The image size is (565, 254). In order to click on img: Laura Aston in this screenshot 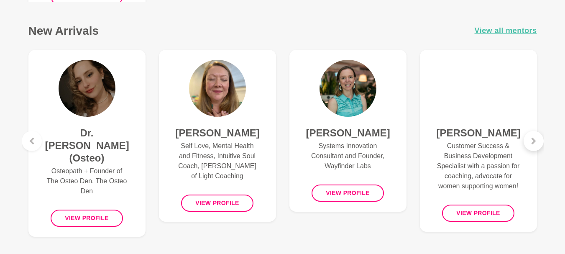, I will do `click(348, 88)`.